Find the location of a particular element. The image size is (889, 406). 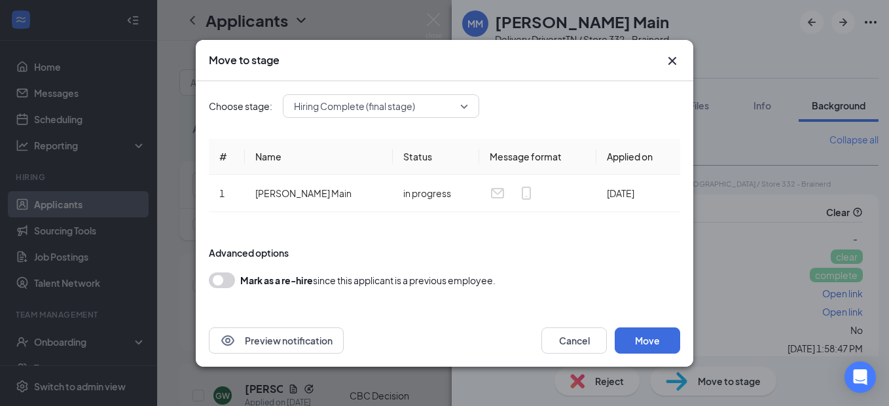

td: in progress is located at coordinates (436, 193).